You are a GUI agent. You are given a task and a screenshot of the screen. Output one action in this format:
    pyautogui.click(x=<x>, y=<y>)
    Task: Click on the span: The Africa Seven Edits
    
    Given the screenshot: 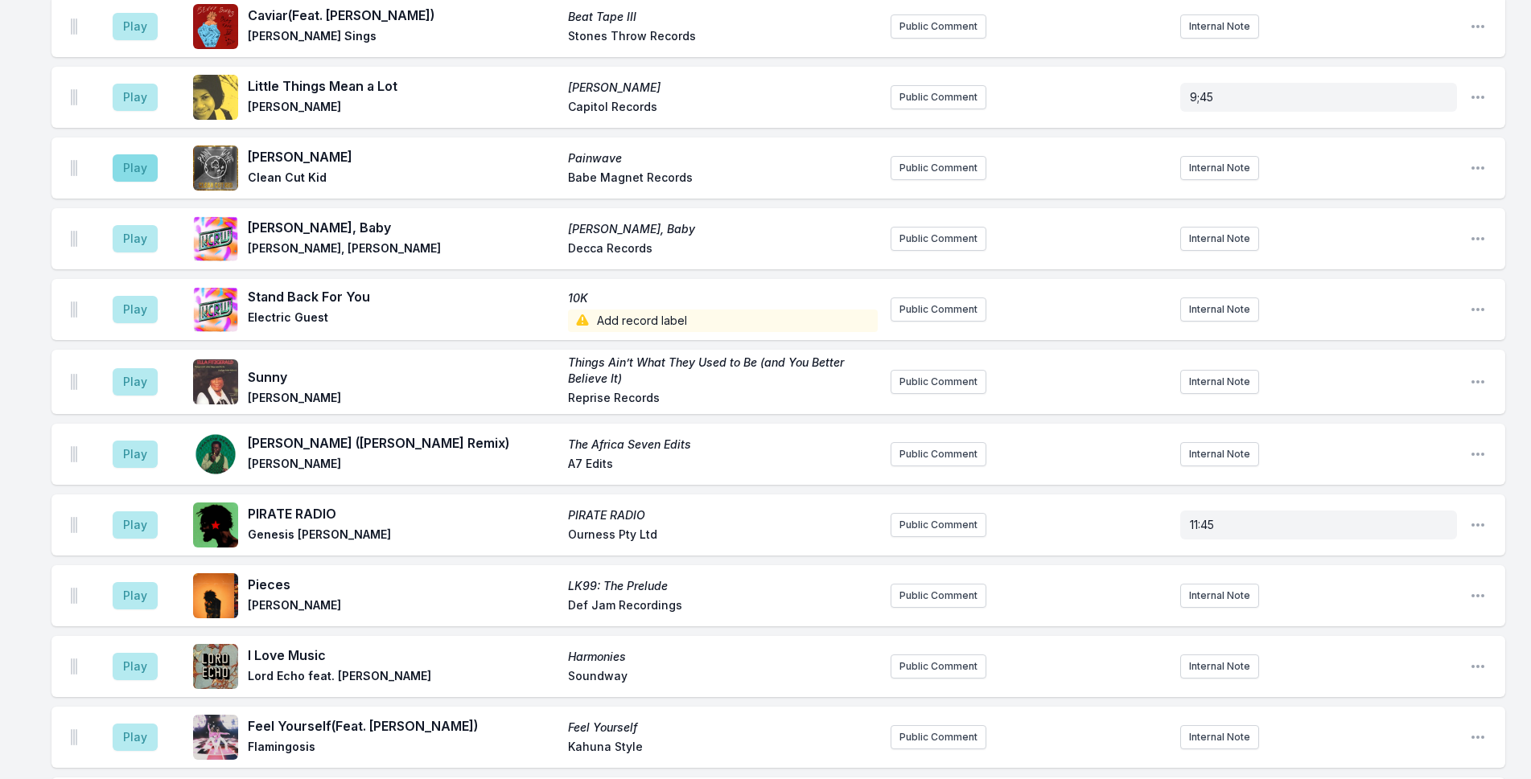 What is the action you would take?
    pyautogui.click(x=723, y=445)
    